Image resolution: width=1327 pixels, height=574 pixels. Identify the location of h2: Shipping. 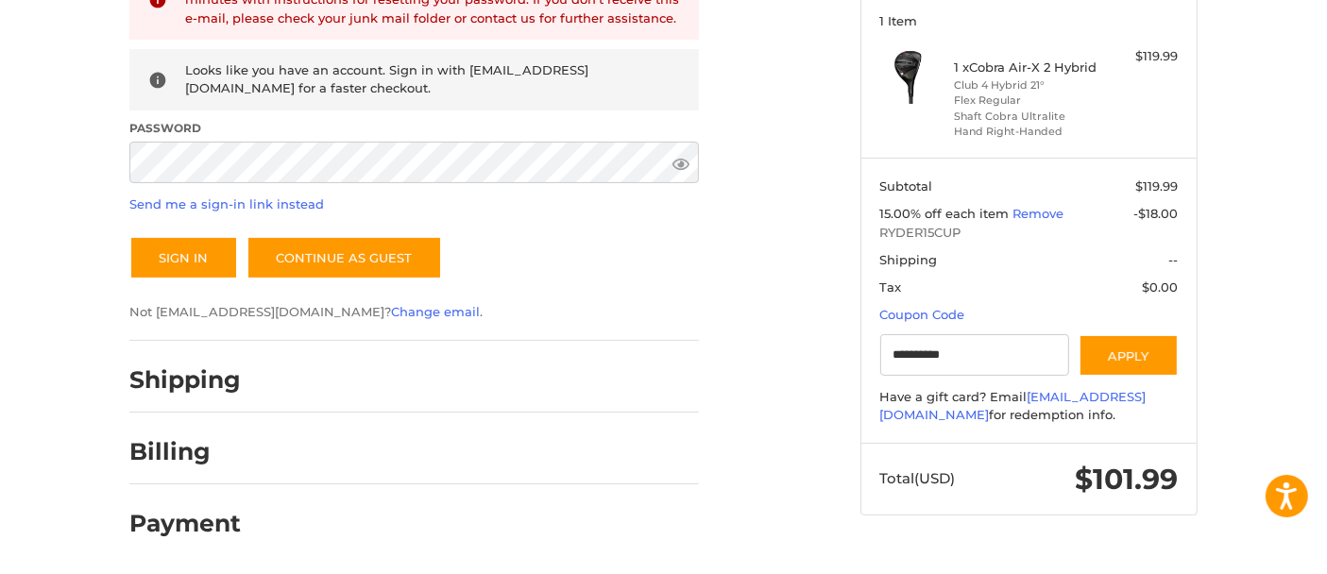
(185, 380).